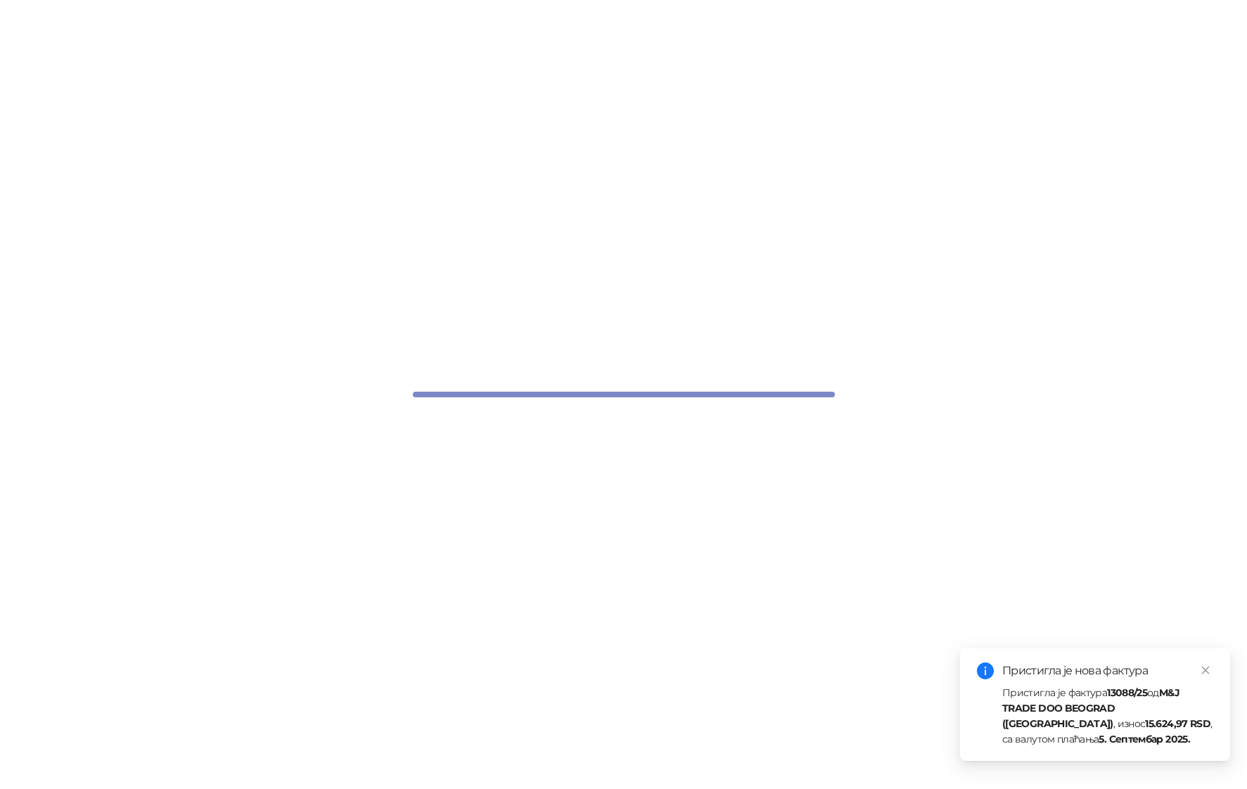 This screenshot has height=789, width=1247. I want to click on div: Пристигла је нова фактура, so click(1108, 671).